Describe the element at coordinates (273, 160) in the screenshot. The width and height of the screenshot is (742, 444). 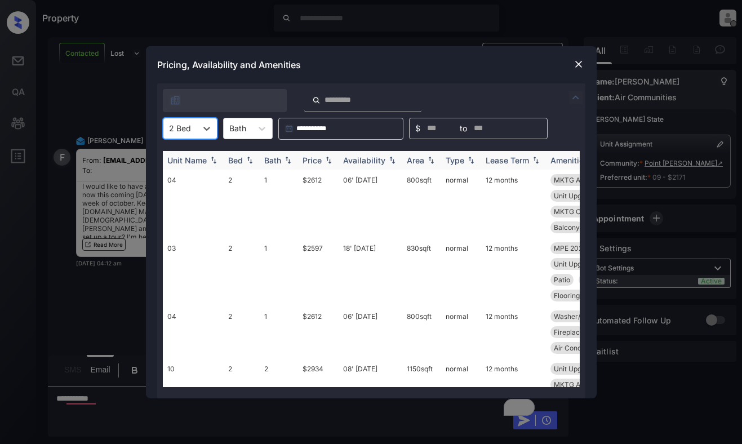
I see `div: Bath` at that location.